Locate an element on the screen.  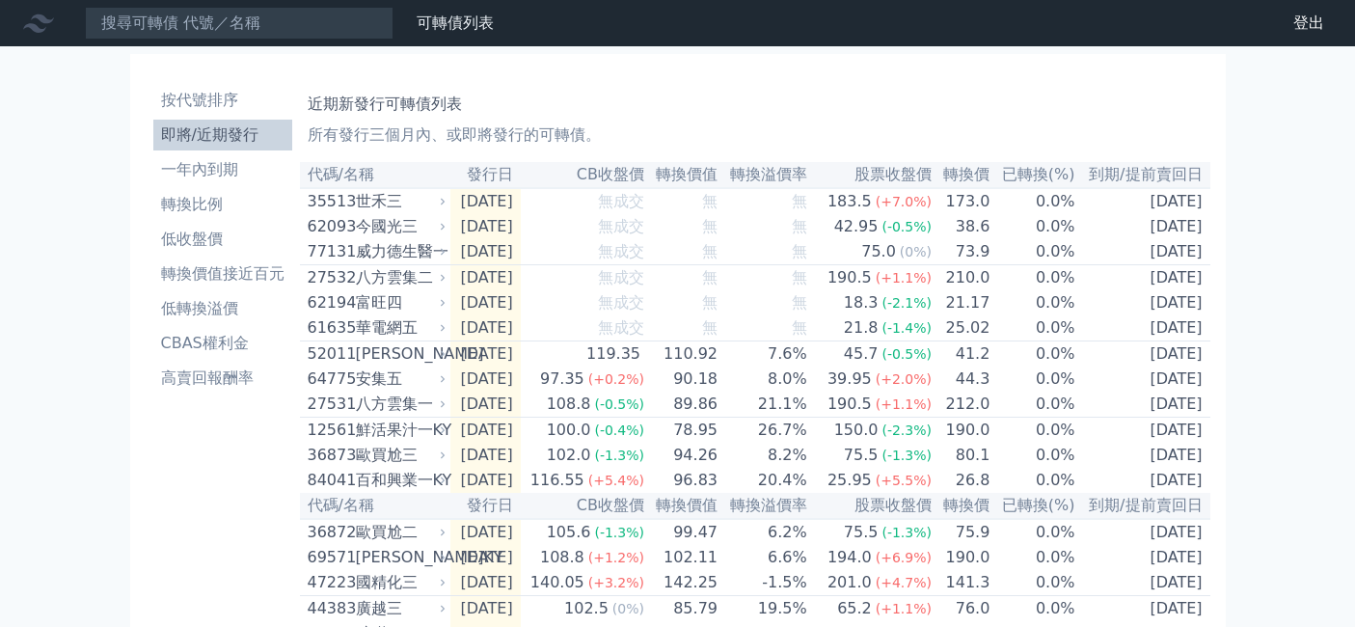
a: CBAS權利金 is located at coordinates (223, 343).